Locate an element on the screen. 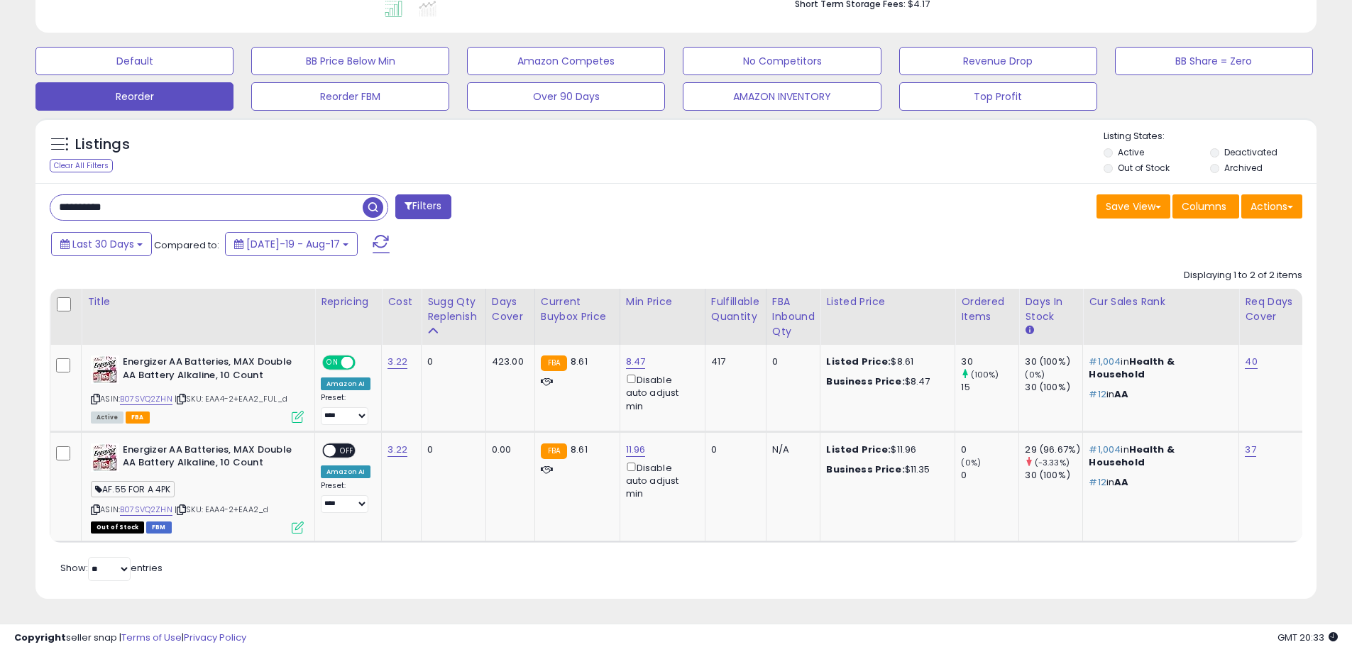 The image size is (1352, 652). button: Top Profit is located at coordinates (998, 97).